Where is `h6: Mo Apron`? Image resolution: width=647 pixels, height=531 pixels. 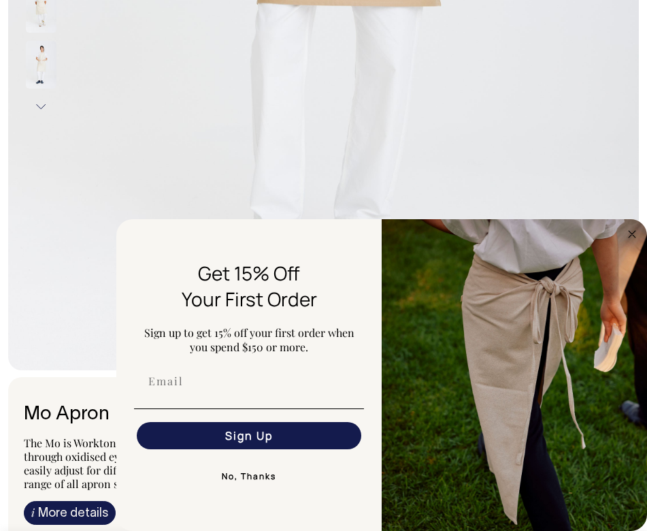
h6: Mo Apron is located at coordinates (323, 415).